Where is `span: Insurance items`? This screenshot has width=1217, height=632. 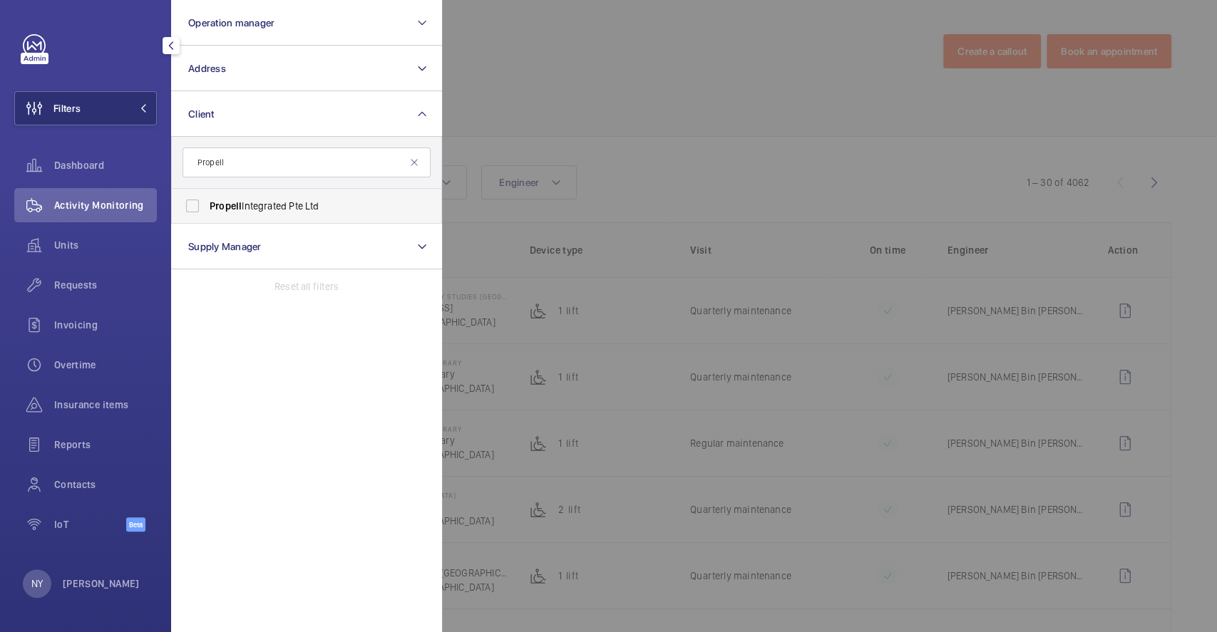
span: Insurance items is located at coordinates (106, 405).